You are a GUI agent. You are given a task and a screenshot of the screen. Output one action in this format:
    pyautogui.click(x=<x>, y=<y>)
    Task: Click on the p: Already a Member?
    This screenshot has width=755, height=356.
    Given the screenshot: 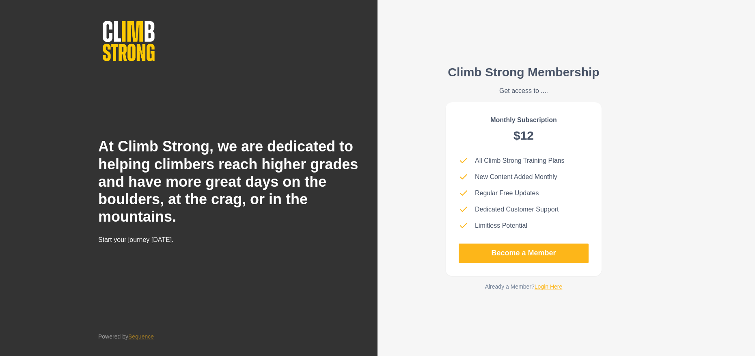 What is the action you would take?
    pyautogui.click(x=524, y=287)
    